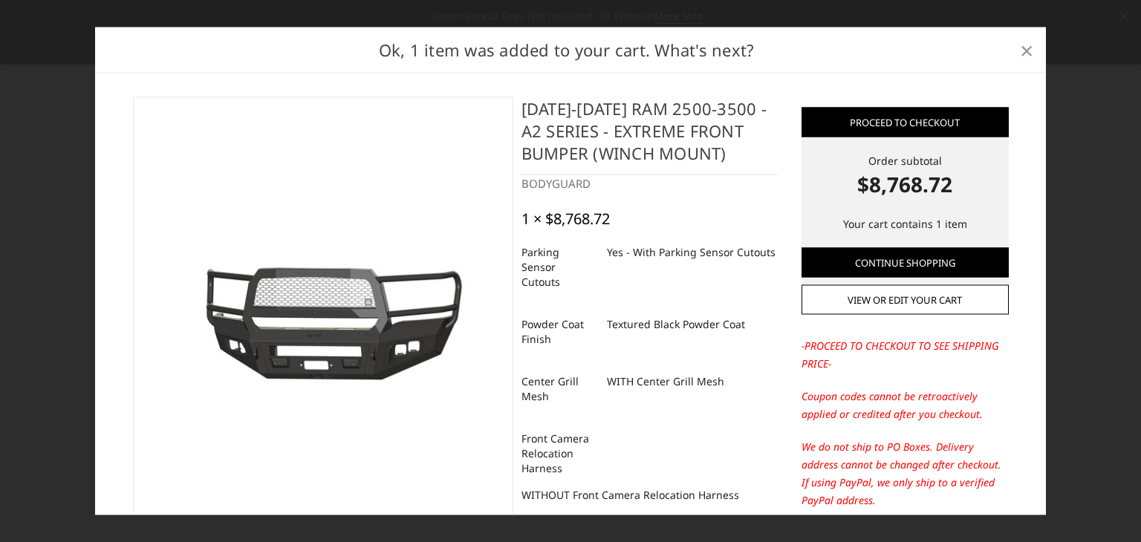 The height and width of the screenshot is (542, 1141). What do you see at coordinates (905, 175) in the screenshot?
I see `div: Order subtotal` at bounding box center [905, 175].